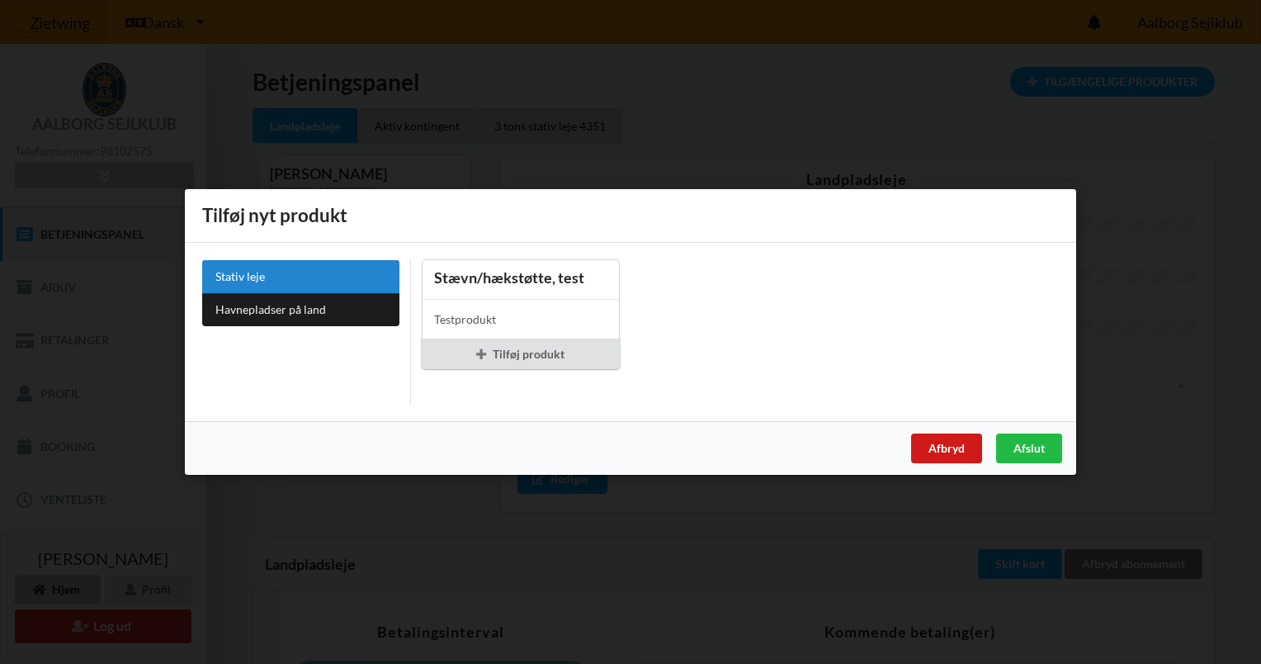 The image size is (1261, 664). What do you see at coordinates (631, 215) in the screenshot?
I see `div: Tilføj nyt produkt` at bounding box center [631, 215].